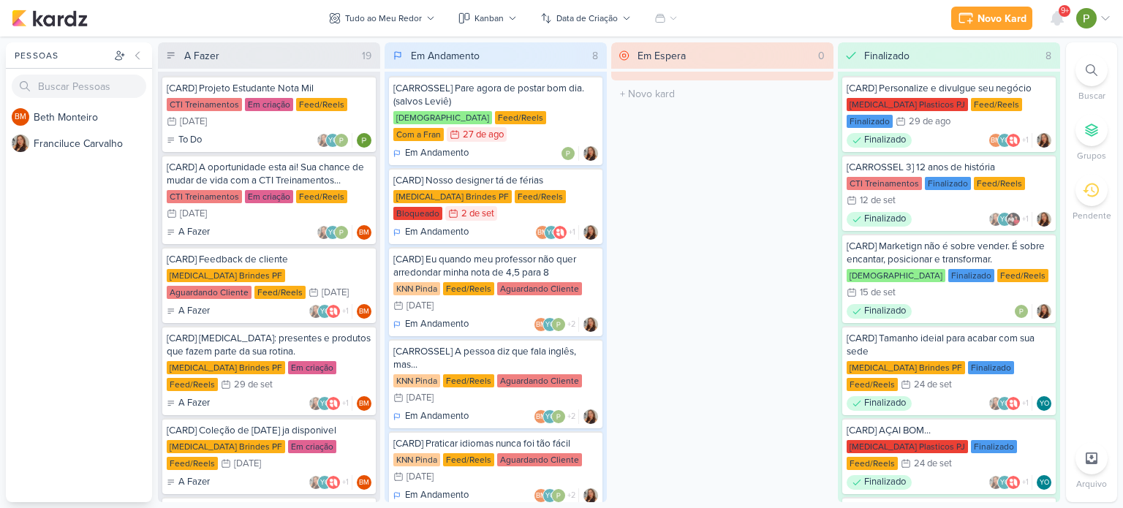 The width and height of the screenshot is (1123, 508). What do you see at coordinates (1092, 484) in the screenshot?
I see `p: Arquivo` at bounding box center [1092, 484].